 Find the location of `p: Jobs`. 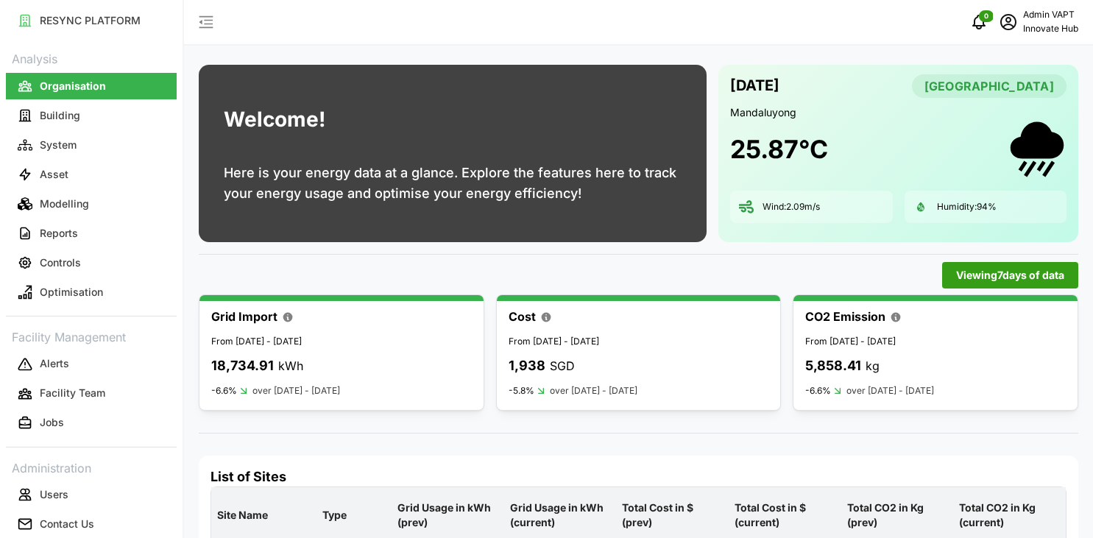

p: Jobs is located at coordinates (52, 422).